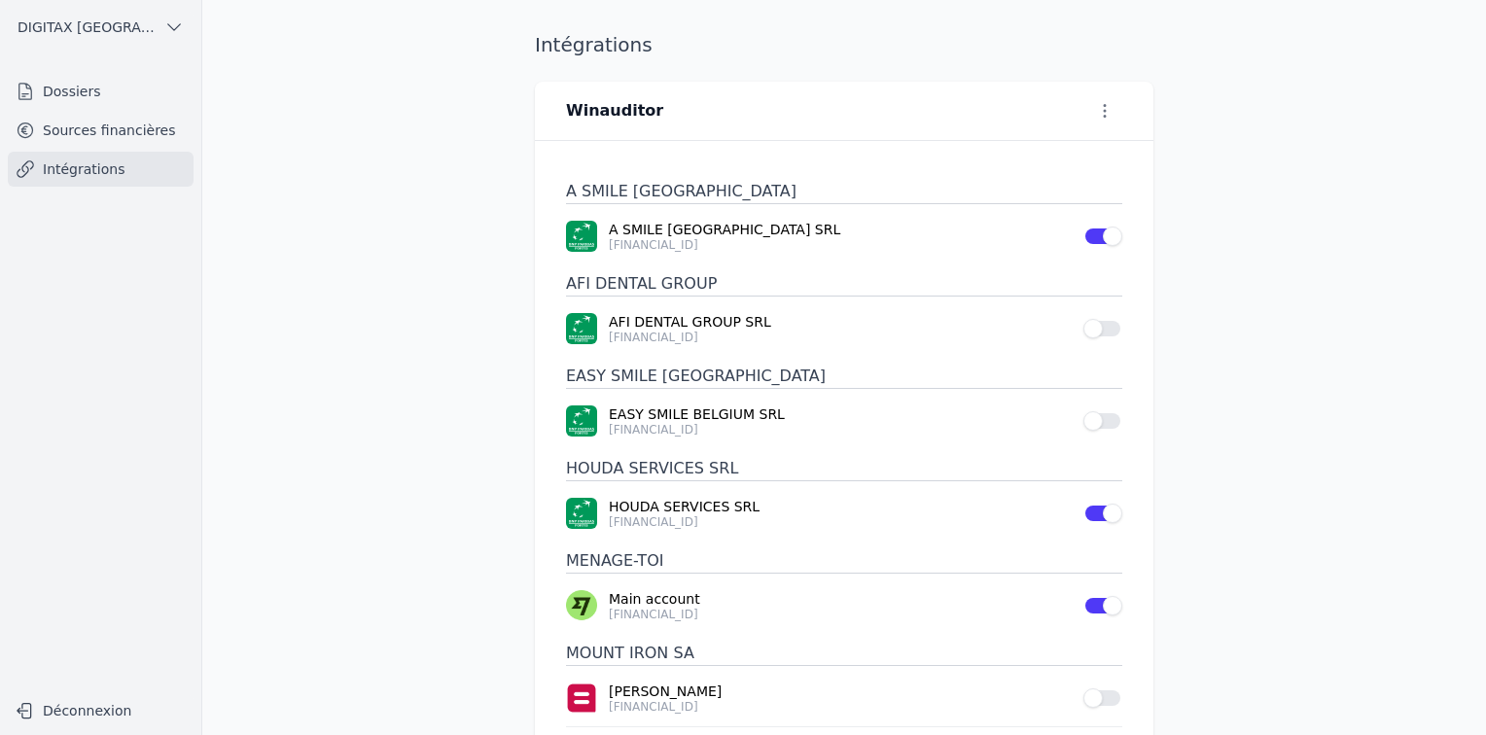 This screenshot has width=1486, height=735. I want to click on p: HOUDA SERVICES SRL, so click(840, 507).